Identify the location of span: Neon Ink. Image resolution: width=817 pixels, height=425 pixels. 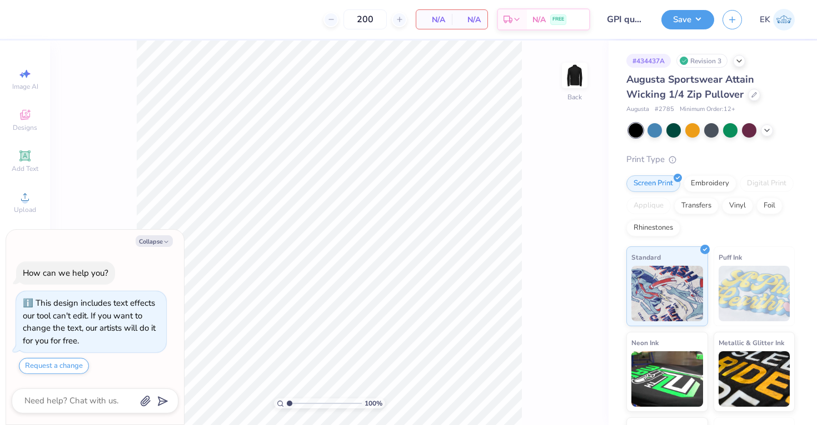
(644, 343).